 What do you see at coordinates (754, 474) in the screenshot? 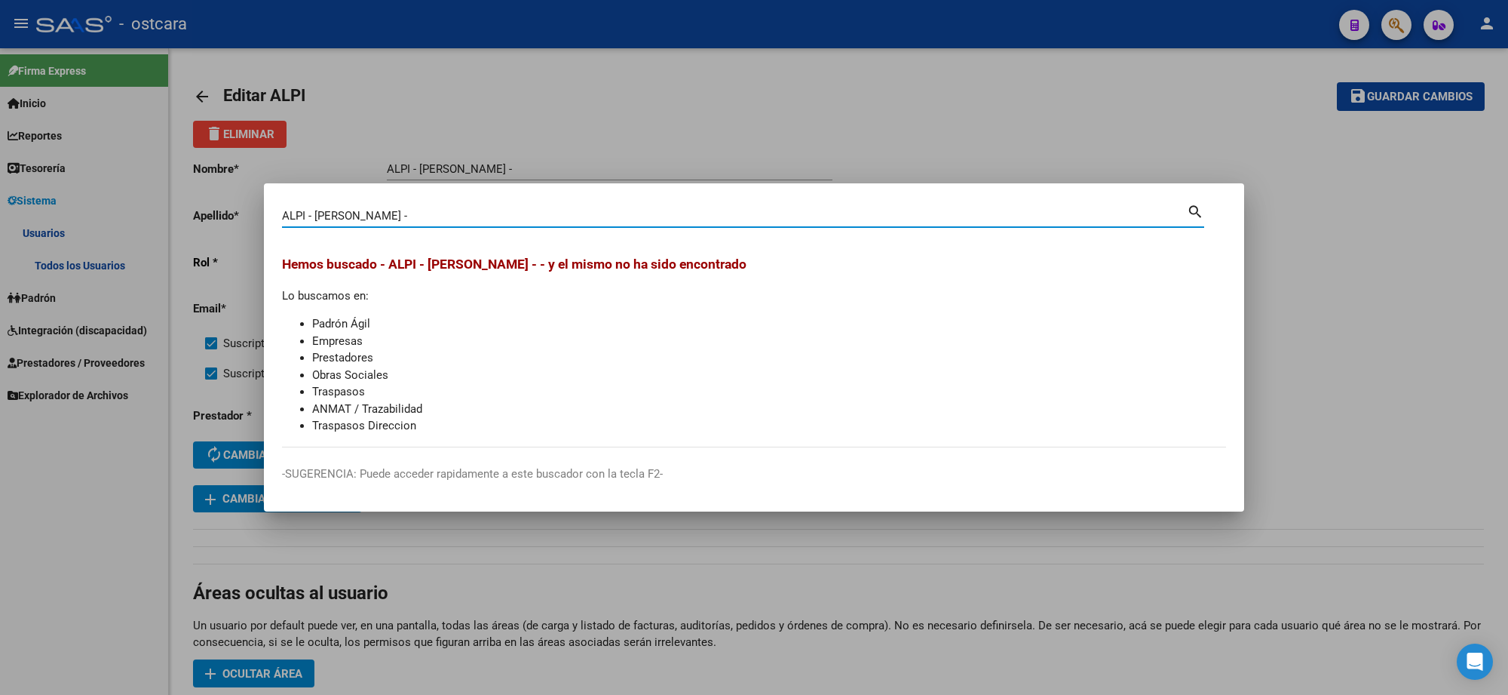
I see `p: -SUGERENCIA: Puede acceder rapidamente a este buscador con la tecla F2-` at bounding box center [754, 474].